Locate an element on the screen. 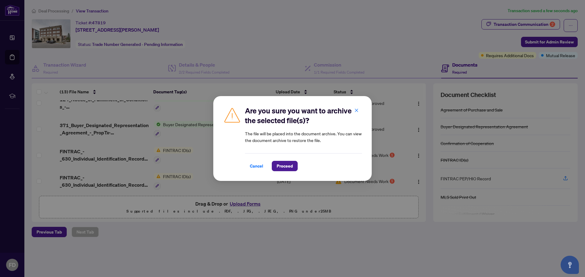 This screenshot has width=585, height=277. button: Open asap is located at coordinates (570, 265).